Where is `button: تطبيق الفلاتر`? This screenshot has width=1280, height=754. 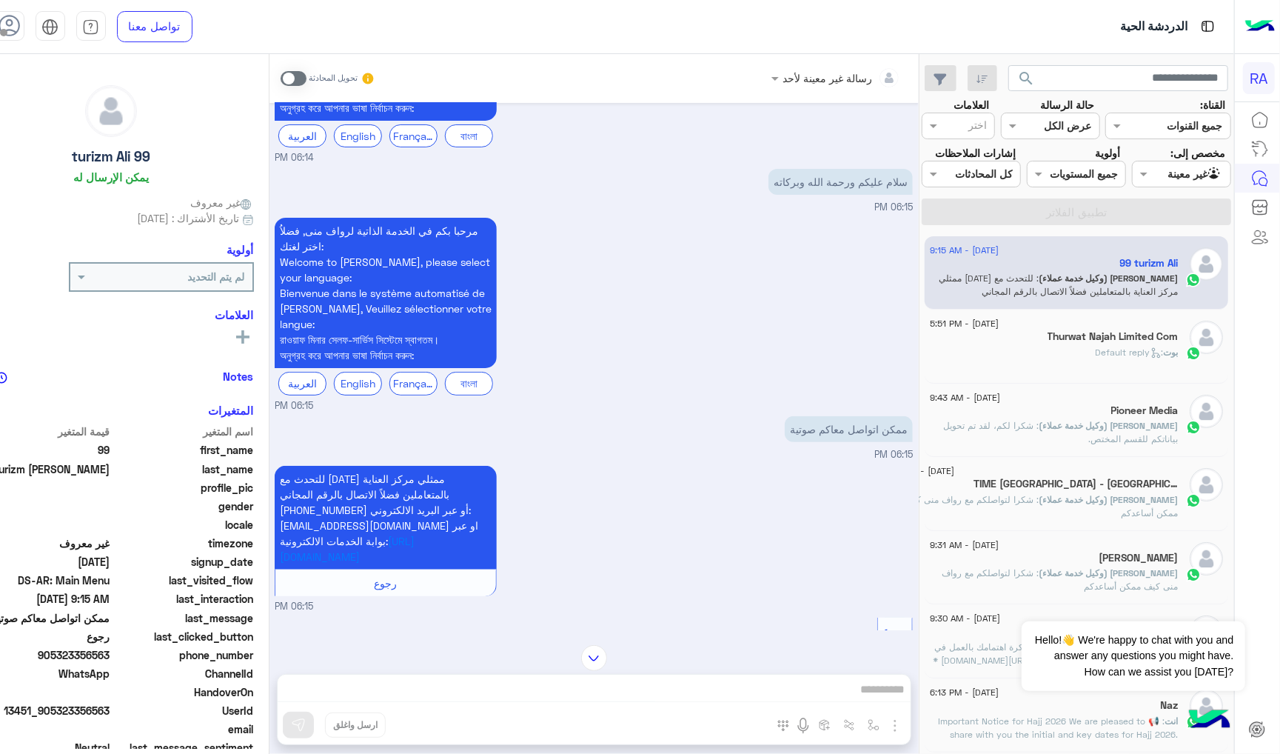
button: تطبيق الفلاتر is located at coordinates (1077, 212).